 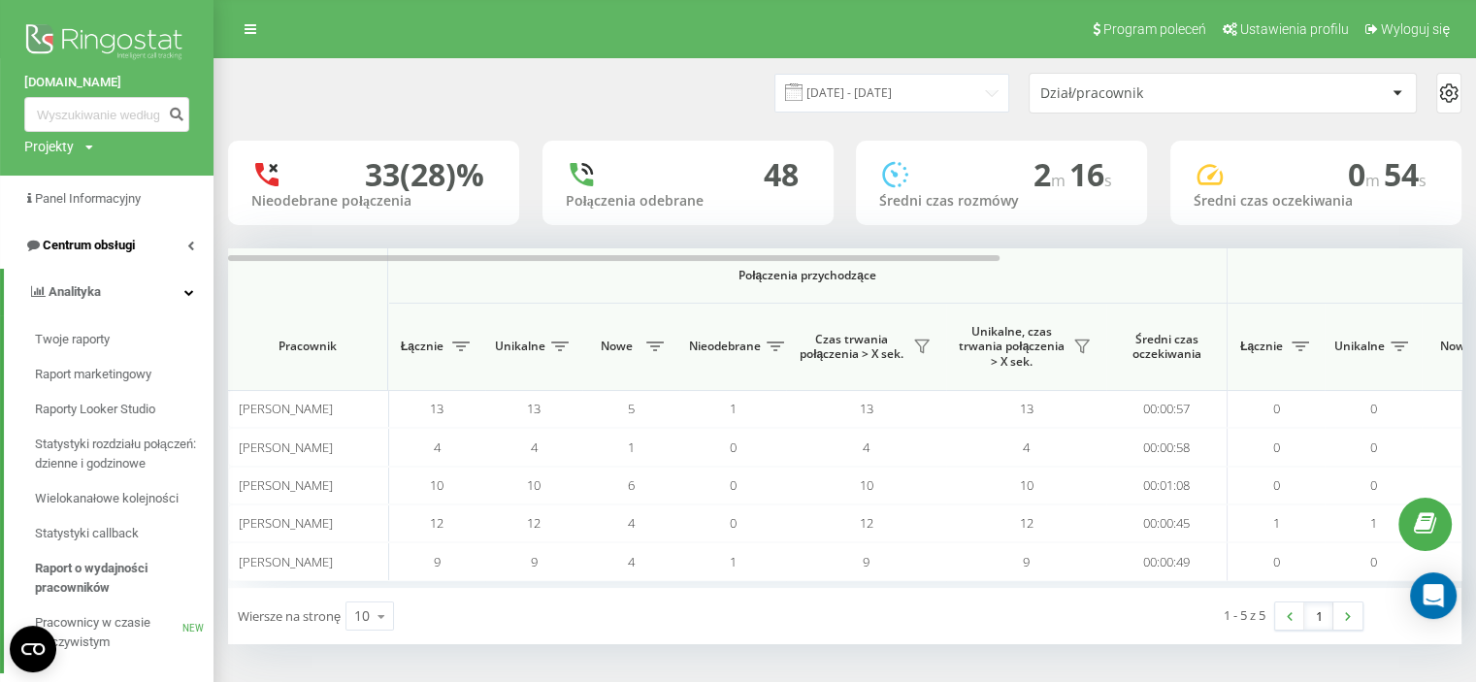 I want to click on a: Analityka, so click(x=109, y=292).